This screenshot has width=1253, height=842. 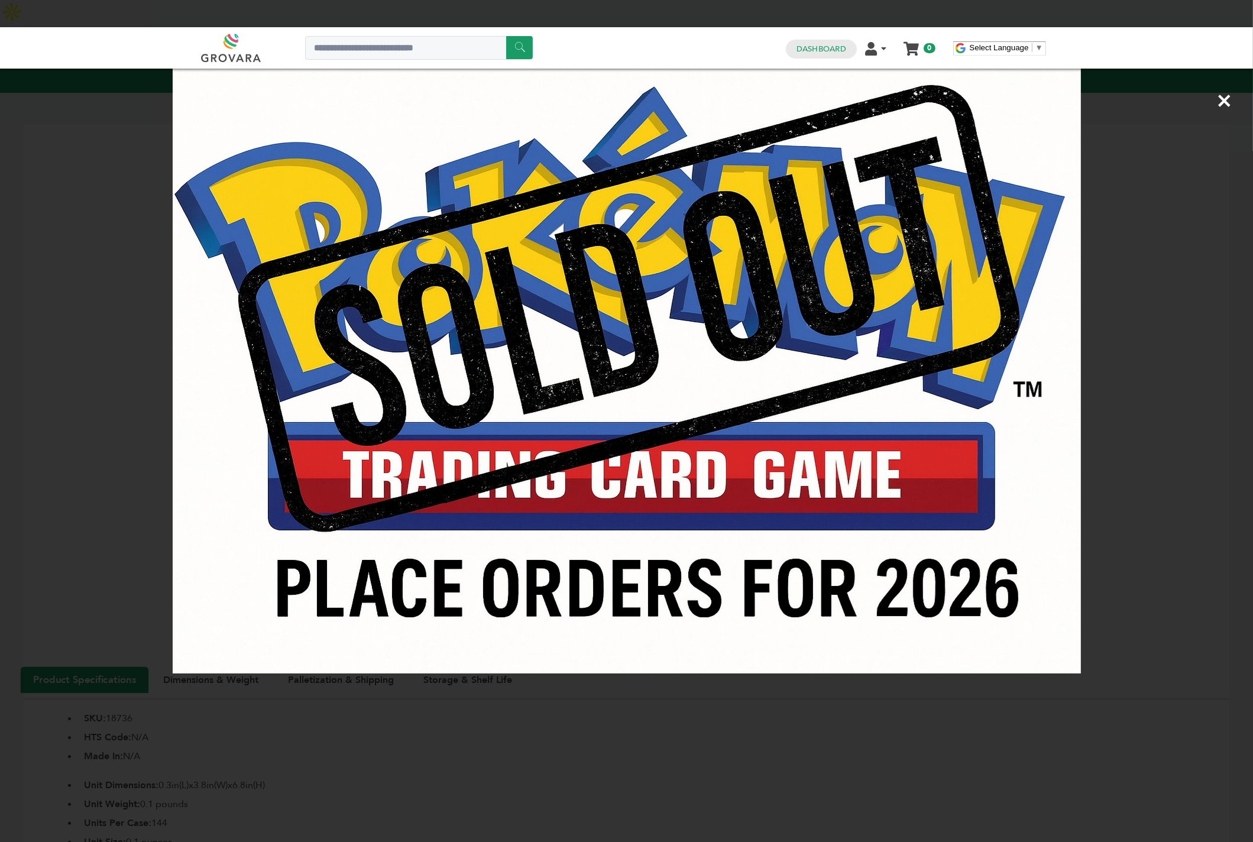 What do you see at coordinates (1007, 47) in the screenshot?
I see `a: Select Language​` at bounding box center [1007, 47].